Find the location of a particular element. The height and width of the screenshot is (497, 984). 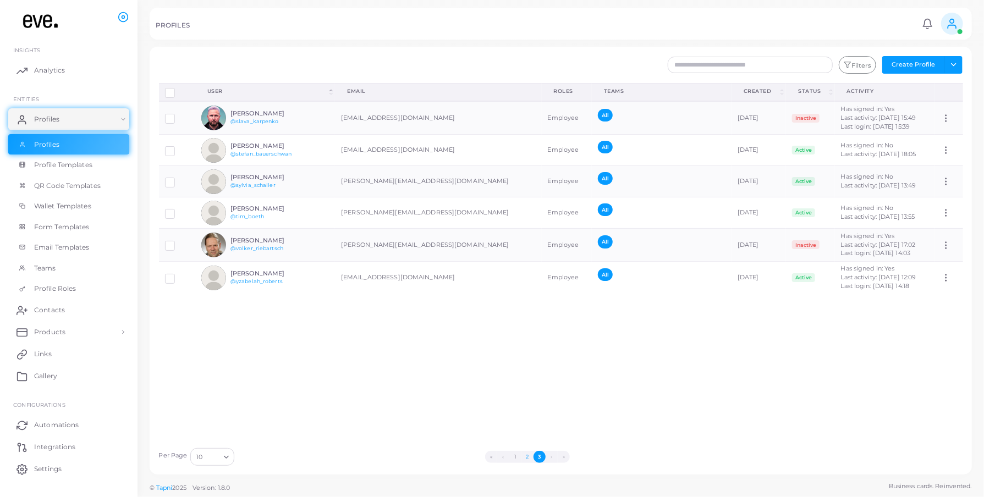

span: ENTITIES is located at coordinates (26, 99).